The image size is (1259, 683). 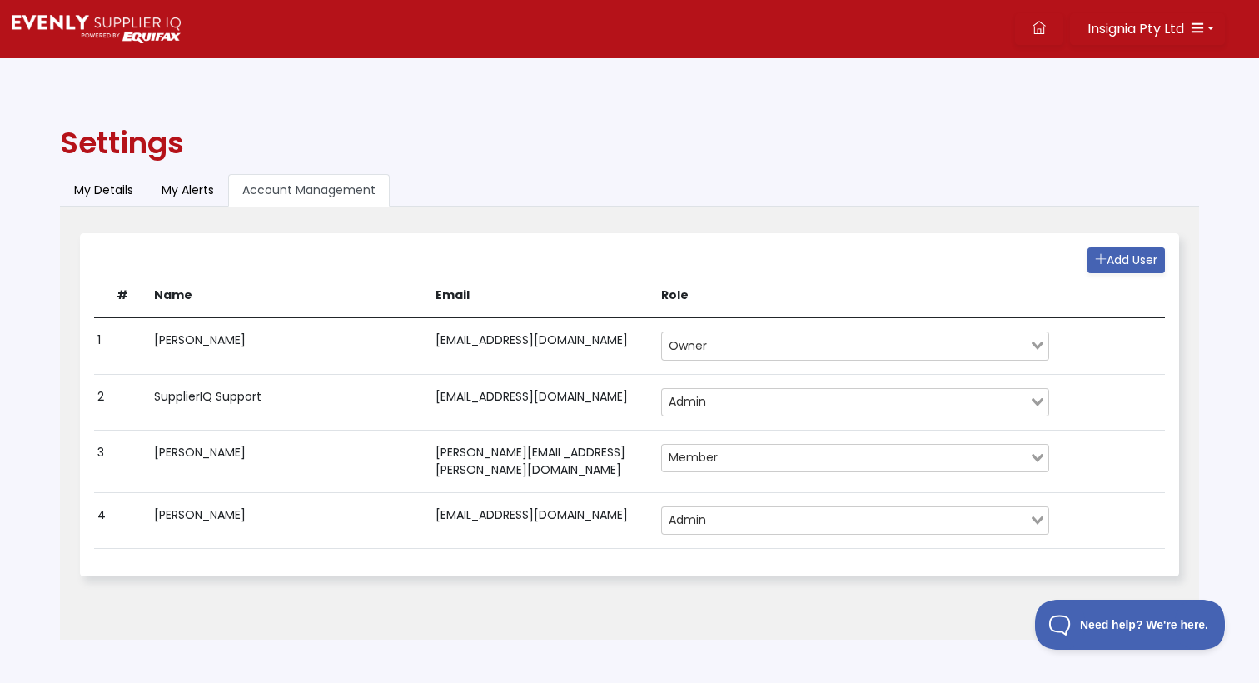 I want to click on span: Owner, so click(x=688, y=346).